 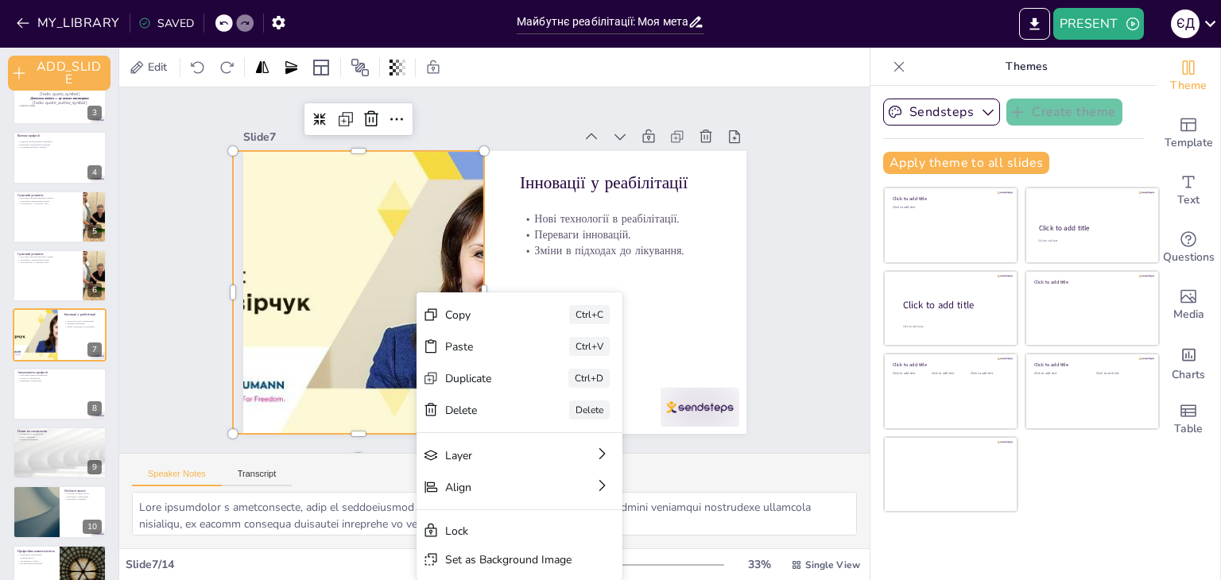 What do you see at coordinates (176, 478) in the screenshot?
I see `button: Speaker Notes` at bounding box center [176, 478].